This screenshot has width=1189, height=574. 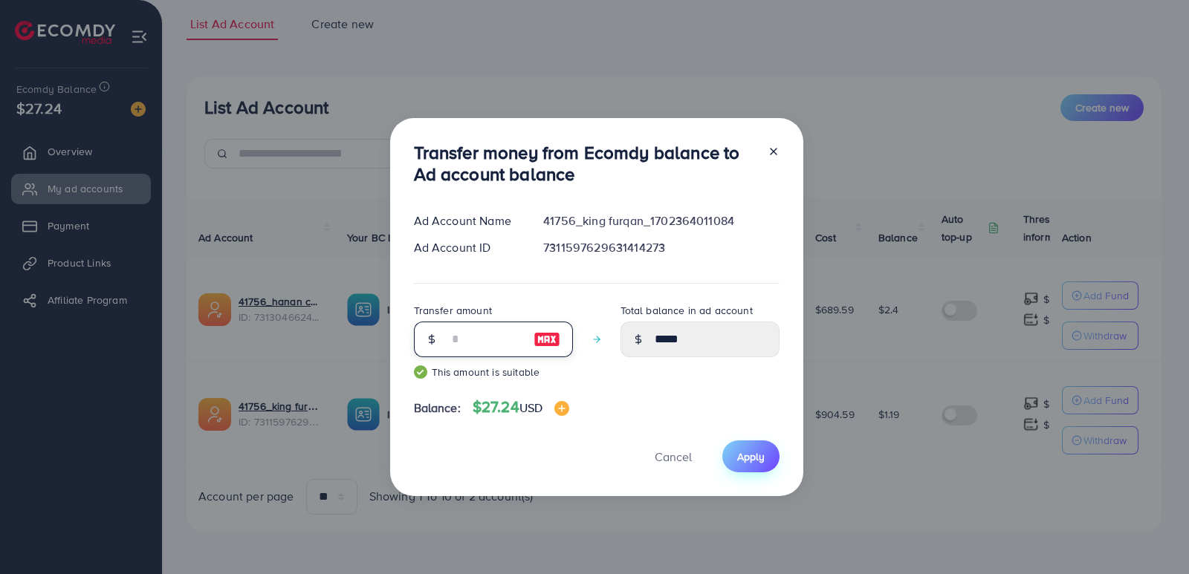 I want to click on div: 41756_king furqan_1702364011084, so click(x=661, y=221).